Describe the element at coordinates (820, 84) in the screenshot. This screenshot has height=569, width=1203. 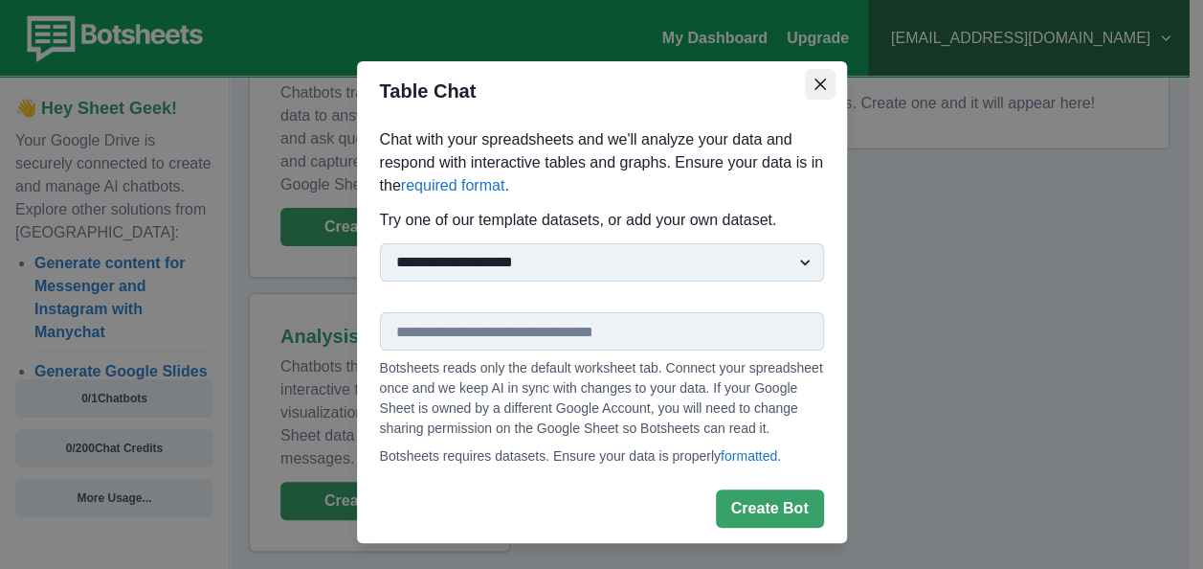
I see `button: Close` at that location.